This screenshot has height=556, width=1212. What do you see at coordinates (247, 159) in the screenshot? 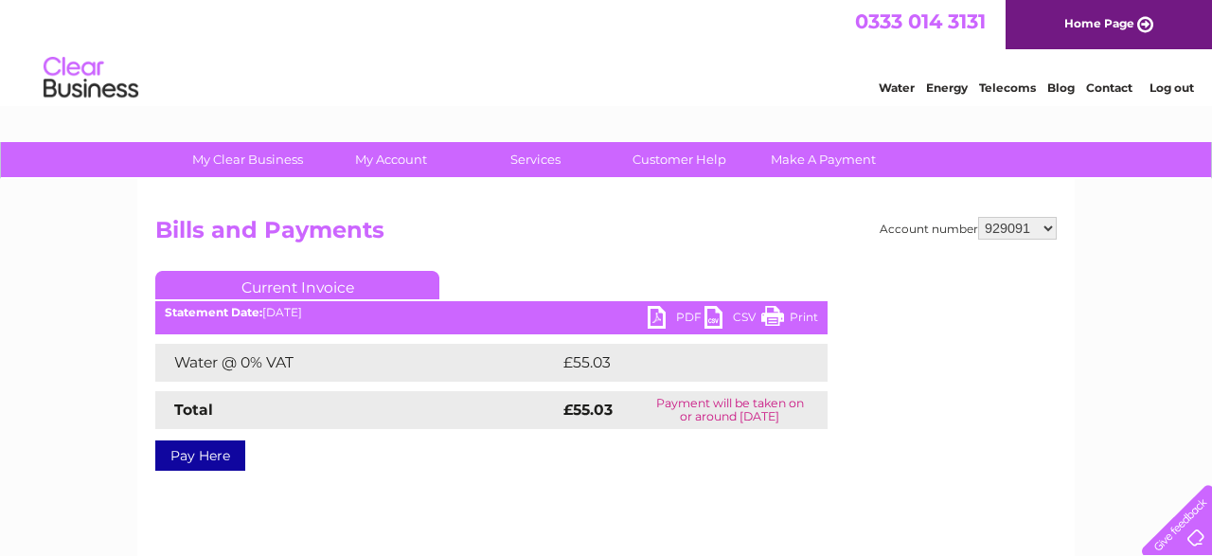
I see `a: My Clear Business` at bounding box center [247, 159].